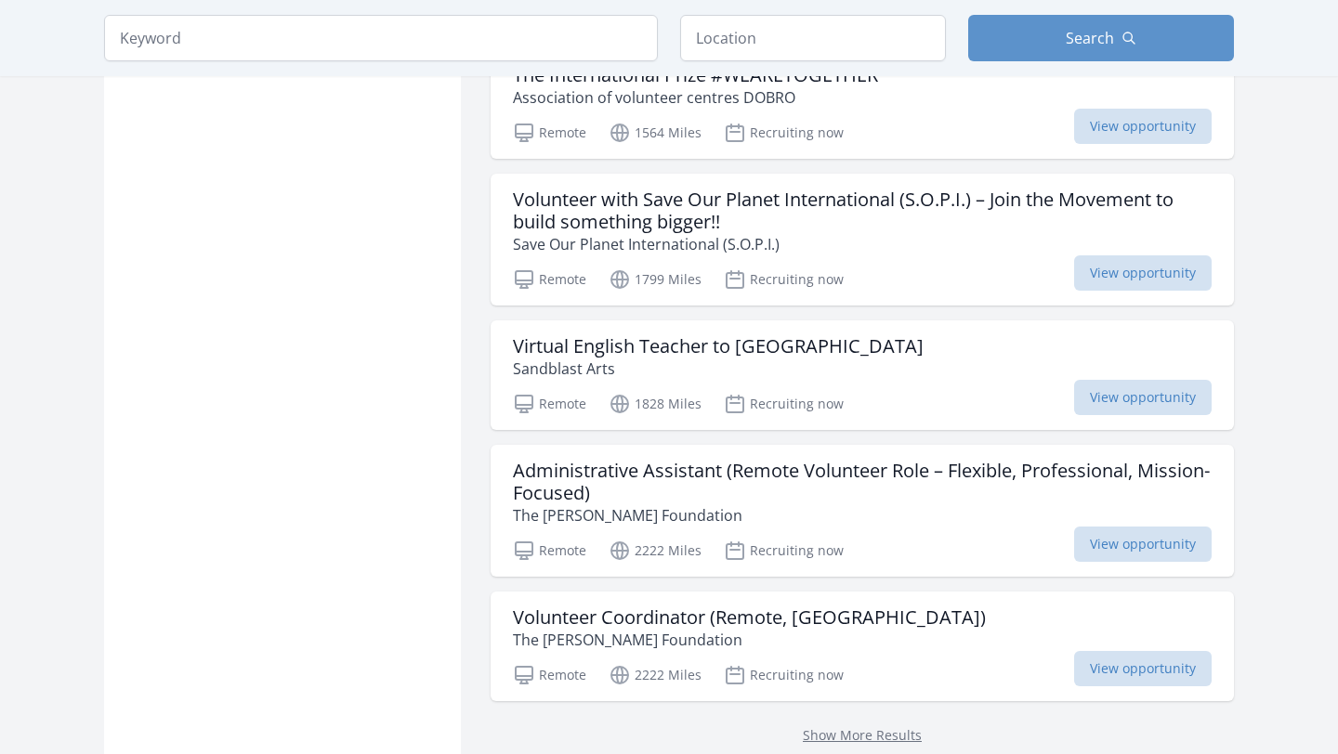 The image size is (1338, 754). Describe the element at coordinates (695, 98) in the screenshot. I see `p: Association of volunteer centres DOBRO` at that location.